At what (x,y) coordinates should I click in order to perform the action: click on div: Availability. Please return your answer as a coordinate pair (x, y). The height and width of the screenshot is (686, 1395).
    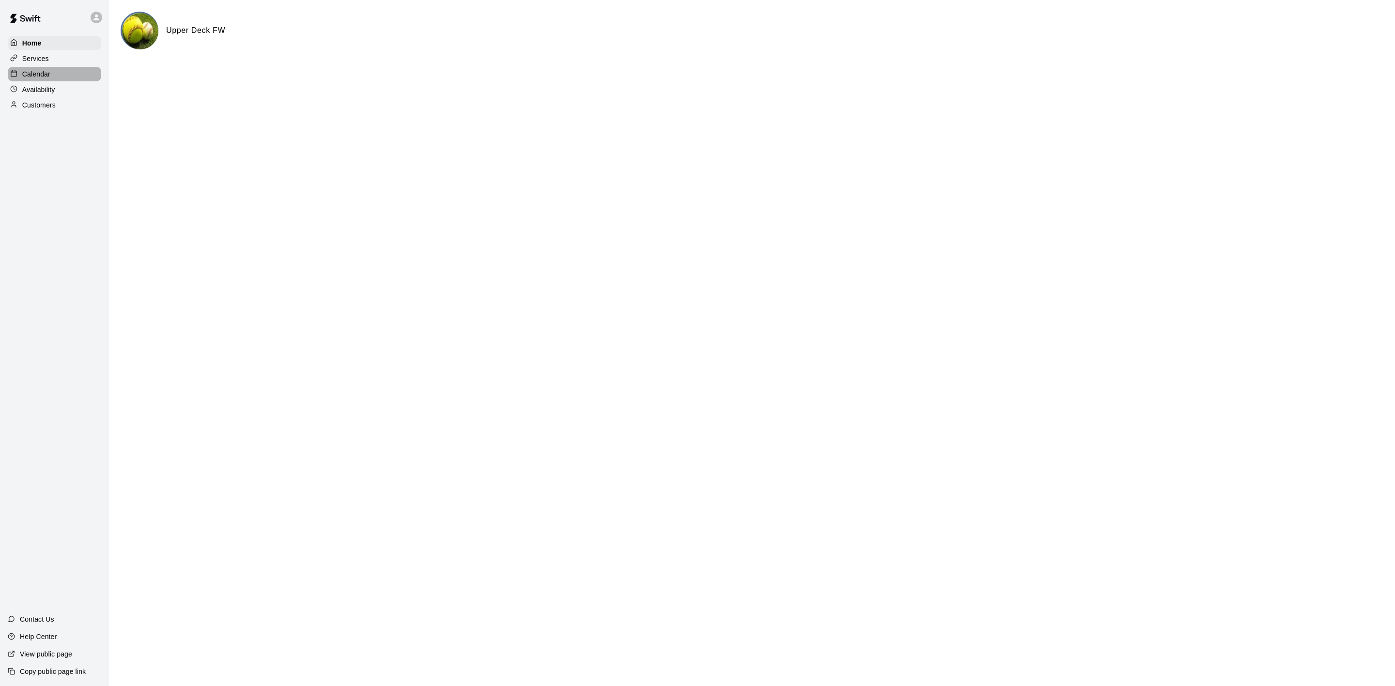
    Looking at the image, I should click on (54, 90).